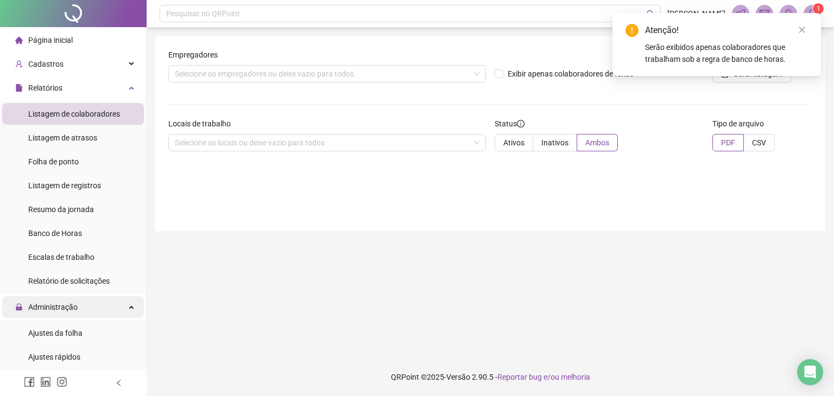 The width and height of the screenshot is (834, 396). What do you see at coordinates (555, 143) in the screenshot?
I see `span: Inativos` at bounding box center [555, 143].